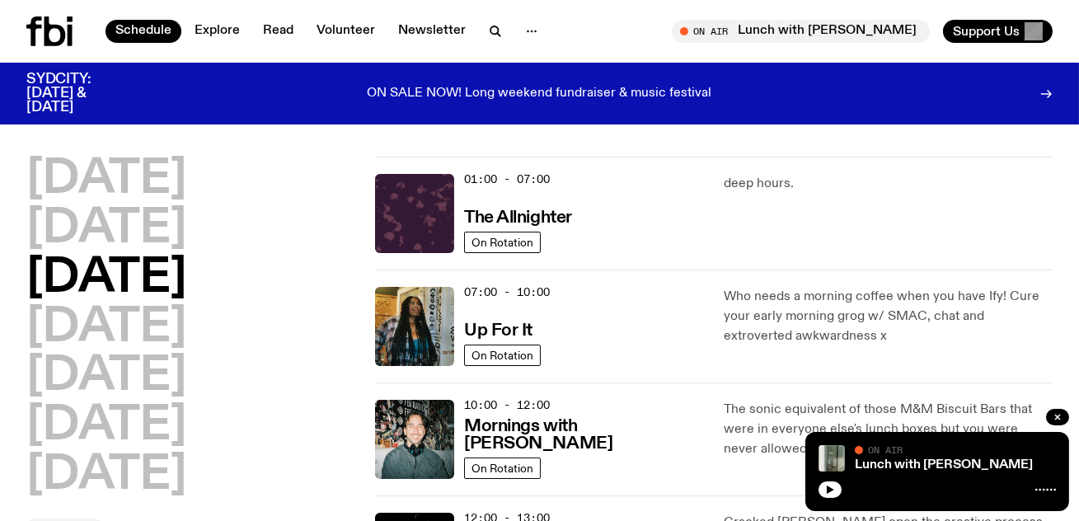 This screenshot has width=1079, height=521. What do you see at coordinates (498, 331) in the screenshot?
I see `h3: Up For It` at bounding box center [498, 331].